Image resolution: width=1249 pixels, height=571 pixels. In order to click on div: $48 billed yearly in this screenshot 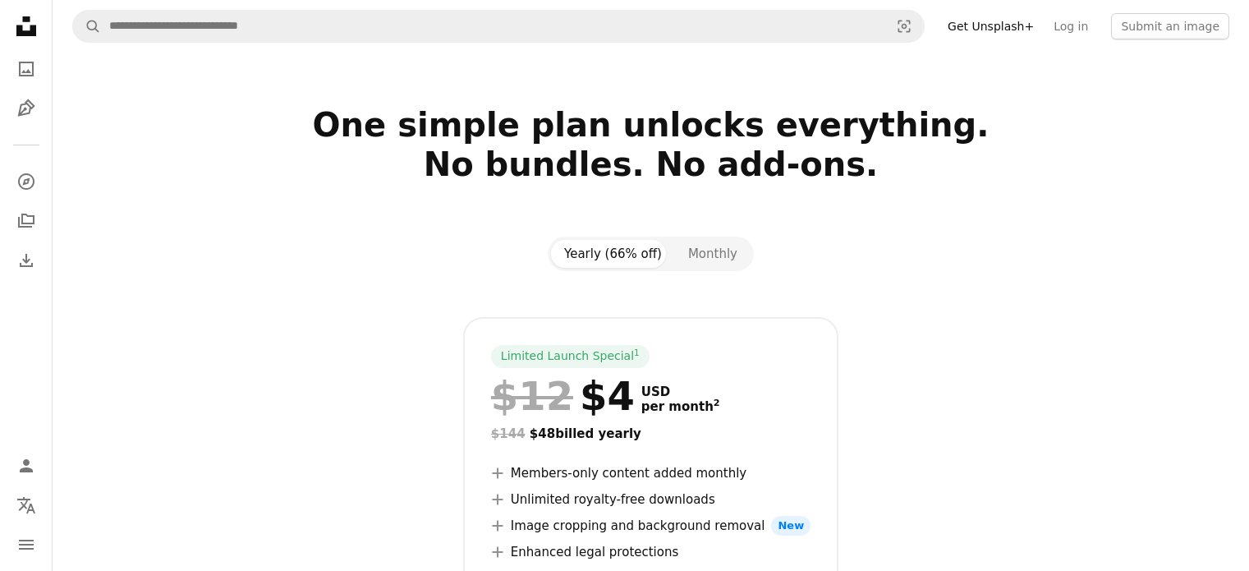, I will do `click(650, 433)`.